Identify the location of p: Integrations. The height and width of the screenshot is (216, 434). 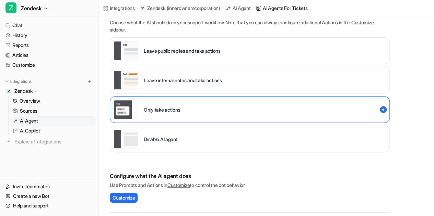
(21, 82).